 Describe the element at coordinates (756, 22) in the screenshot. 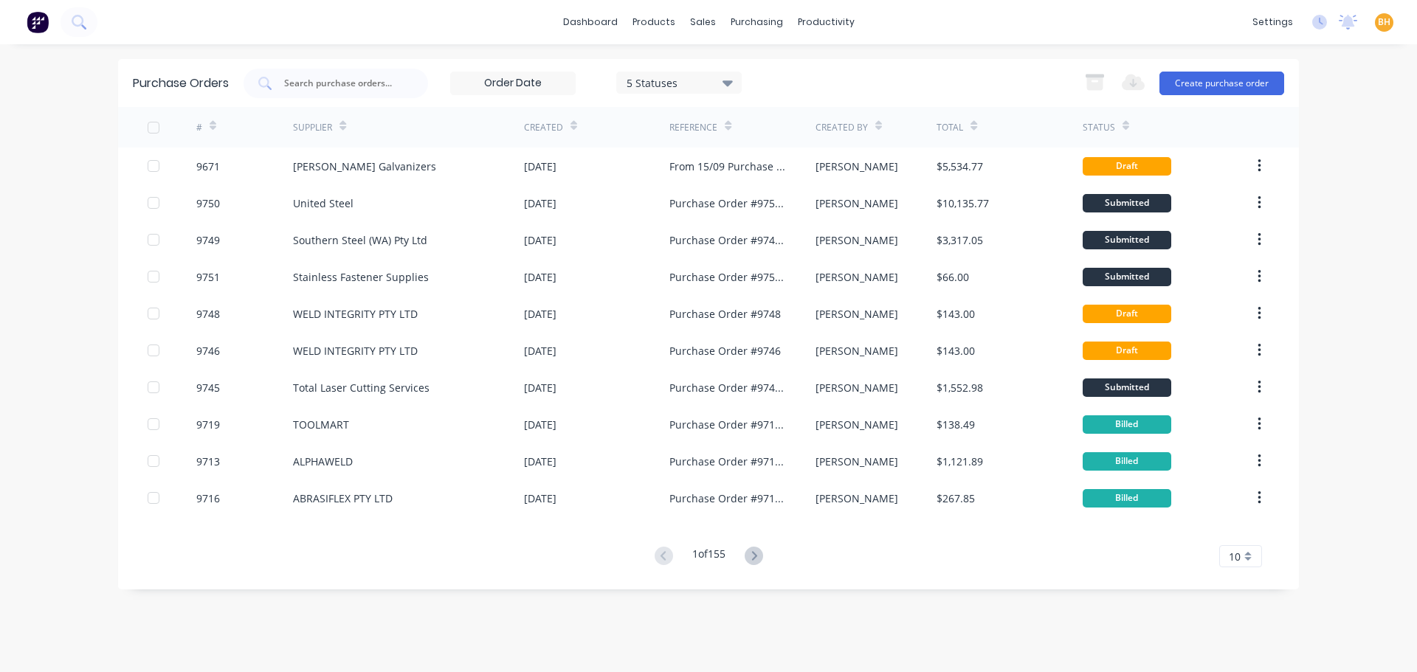

I see `div: purchasing` at that location.